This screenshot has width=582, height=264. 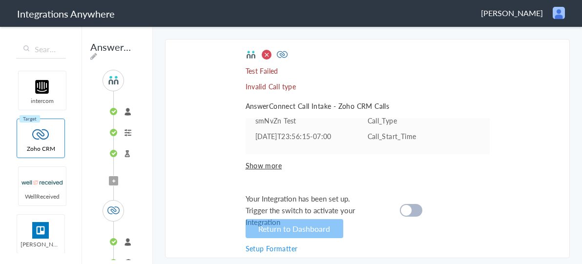 I want to click on pre: smNvZn Test, so click(x=312, y=121).